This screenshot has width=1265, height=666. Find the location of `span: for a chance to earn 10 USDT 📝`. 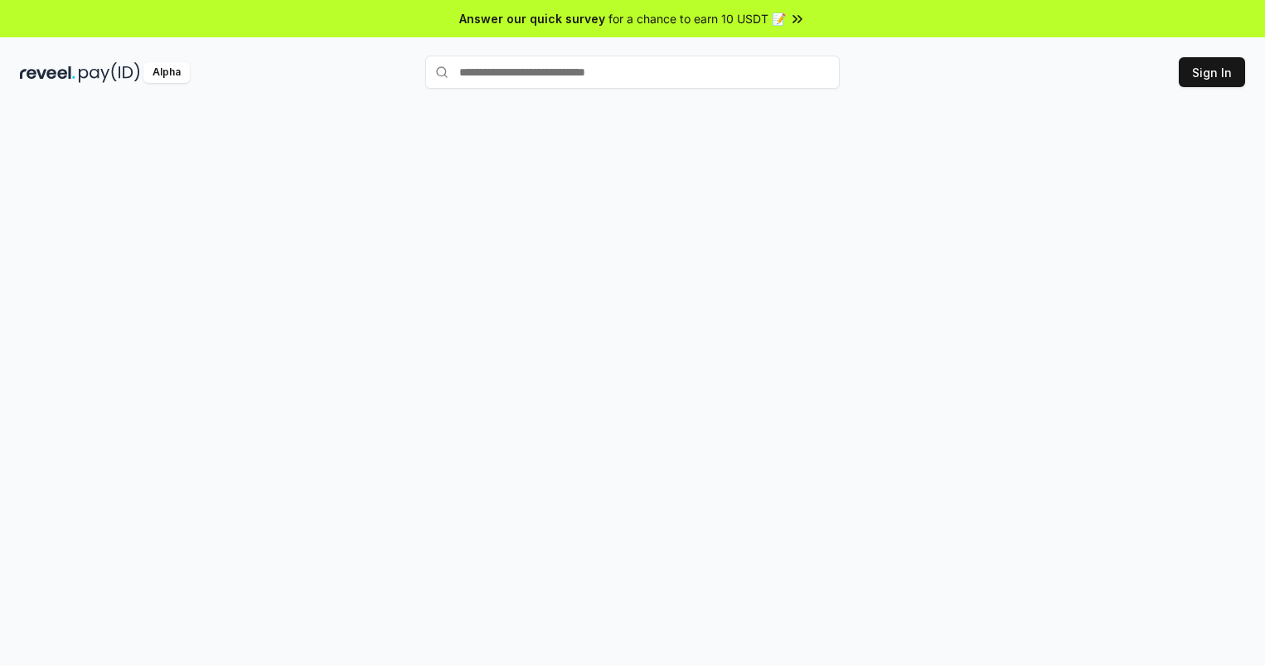

span: for a chance to earn 10 USDT 📝 is located at coordinates (697, 18).